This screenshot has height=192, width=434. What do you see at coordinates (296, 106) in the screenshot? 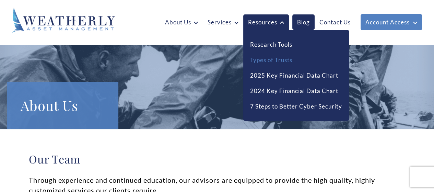
I see `a: 7 Steps to Better Cyber Security` at bounding box center [296, 106].